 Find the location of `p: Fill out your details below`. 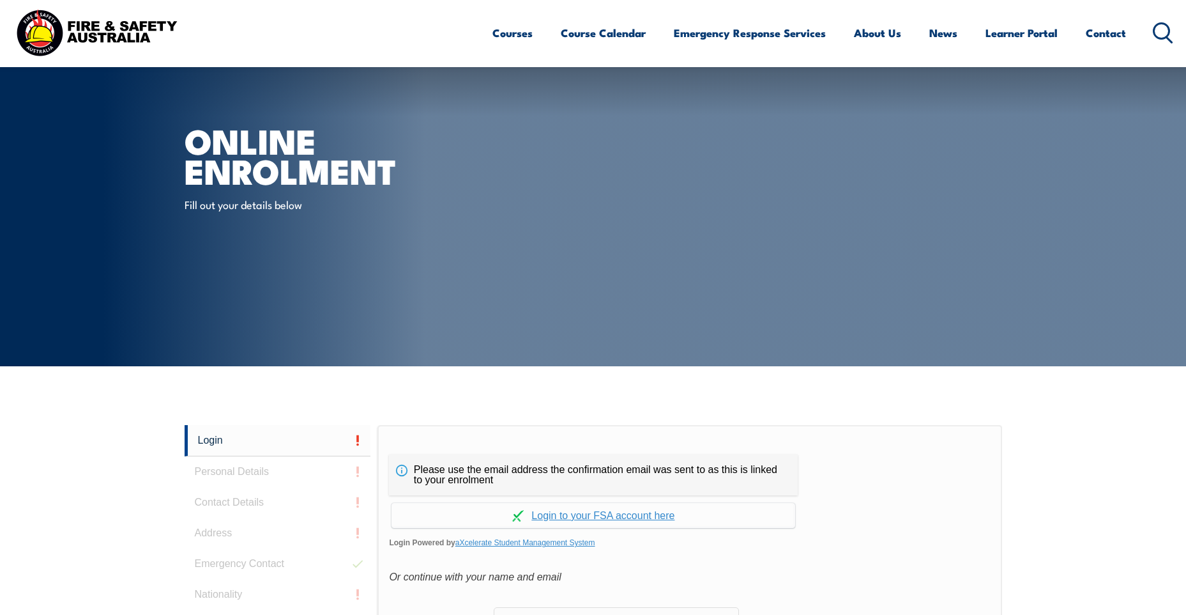

p: Fill out your details below is located at coordinates (301, 204).